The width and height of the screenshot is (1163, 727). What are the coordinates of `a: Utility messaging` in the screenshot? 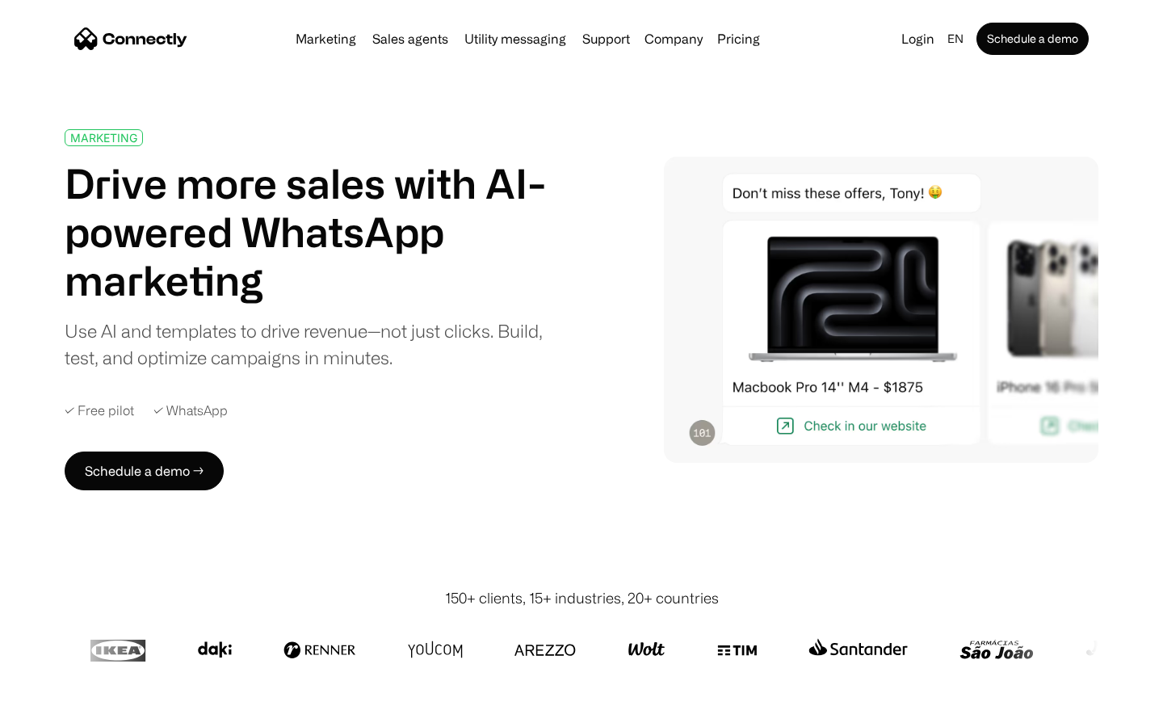 It's located at (515, 39).